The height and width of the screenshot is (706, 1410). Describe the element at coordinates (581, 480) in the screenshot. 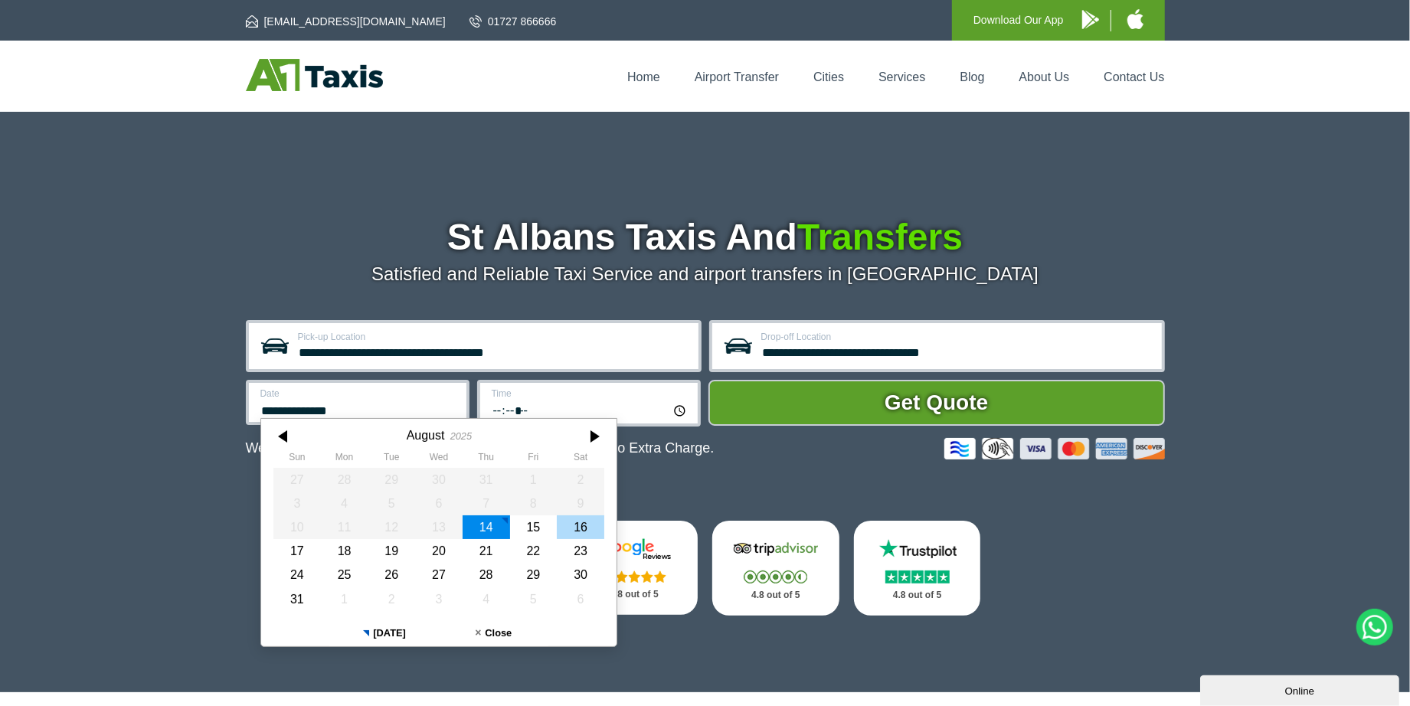

I see `div: 02 August 2025` at that location.